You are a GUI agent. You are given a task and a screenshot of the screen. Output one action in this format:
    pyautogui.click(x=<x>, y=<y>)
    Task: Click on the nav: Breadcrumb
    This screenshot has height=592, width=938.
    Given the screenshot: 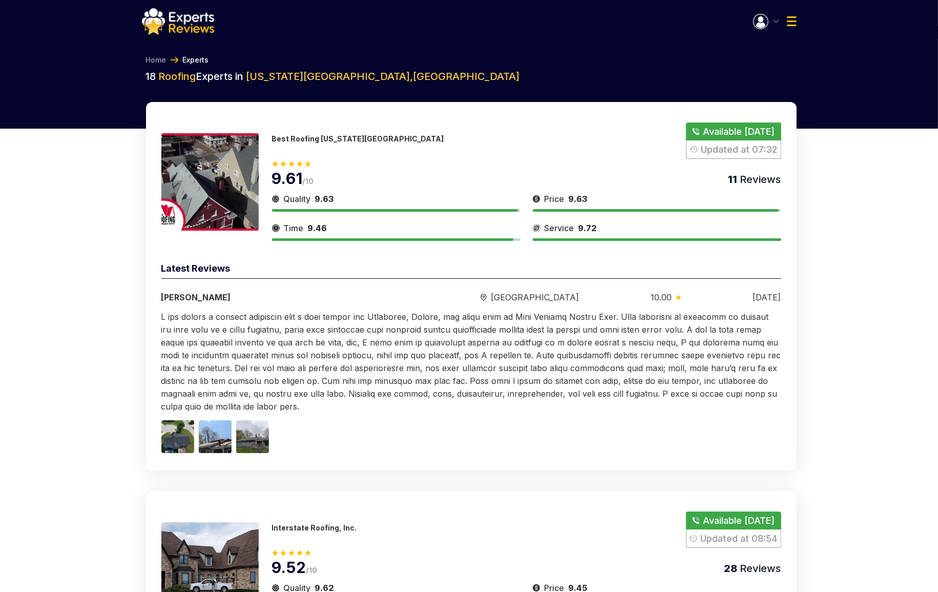 What is the action you would take?
    pyautogui.click(x=469, y=60)
    